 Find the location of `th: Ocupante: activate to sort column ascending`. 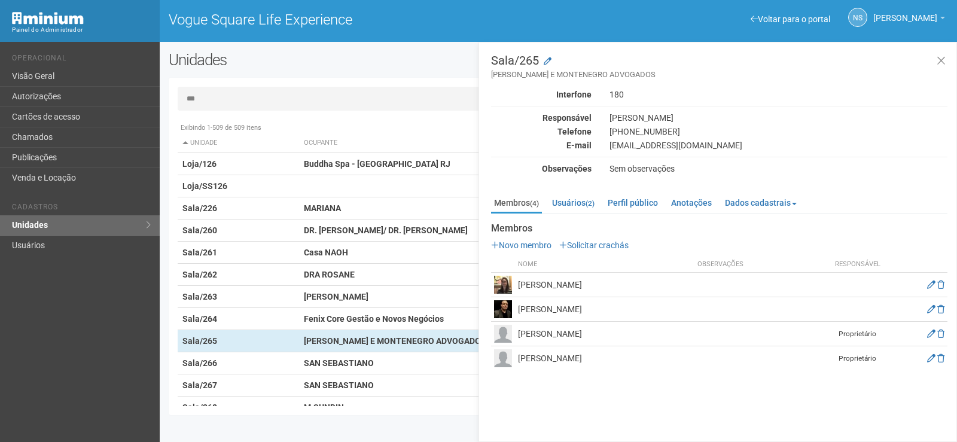

th: Ocupante: activate to sort column ascending is located at coordinates (467, 143).